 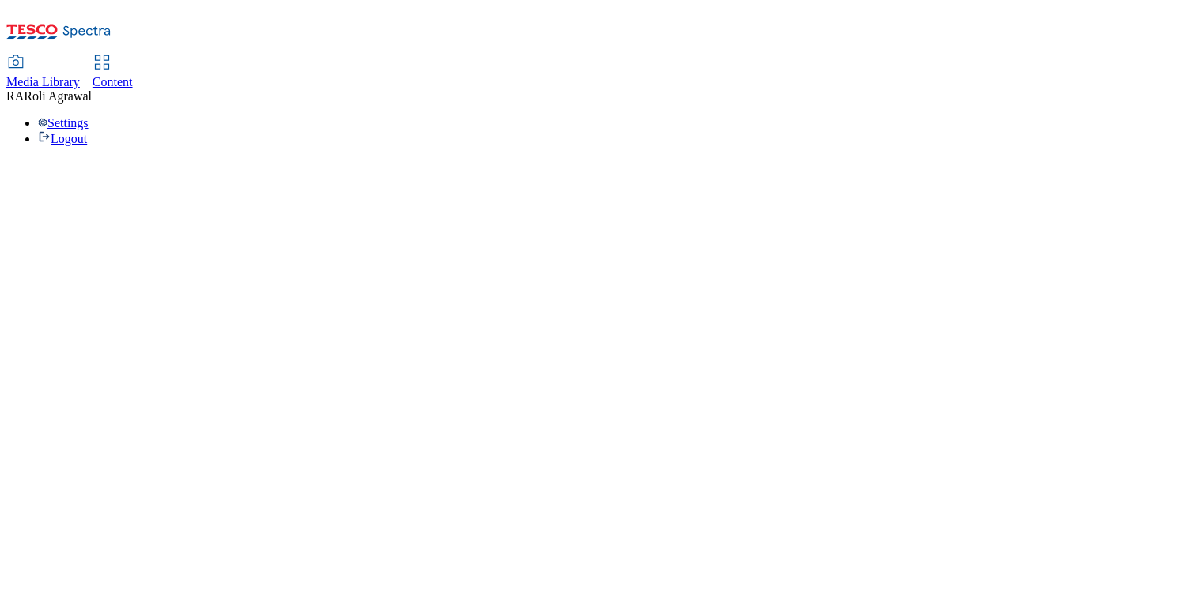 What do you see at coordinates (63, 123) in the screenshot?
I see `a: Settings` at bounding box center [63, 123].